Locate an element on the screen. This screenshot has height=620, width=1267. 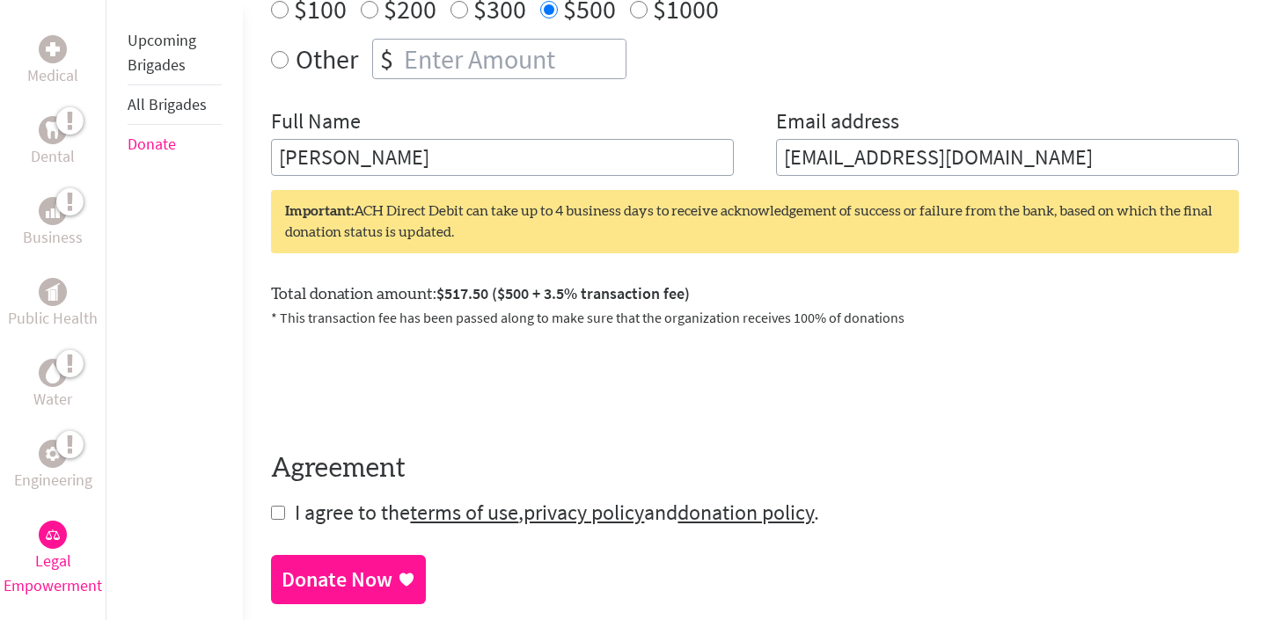
p: Water is located at coordinates (53, 399).